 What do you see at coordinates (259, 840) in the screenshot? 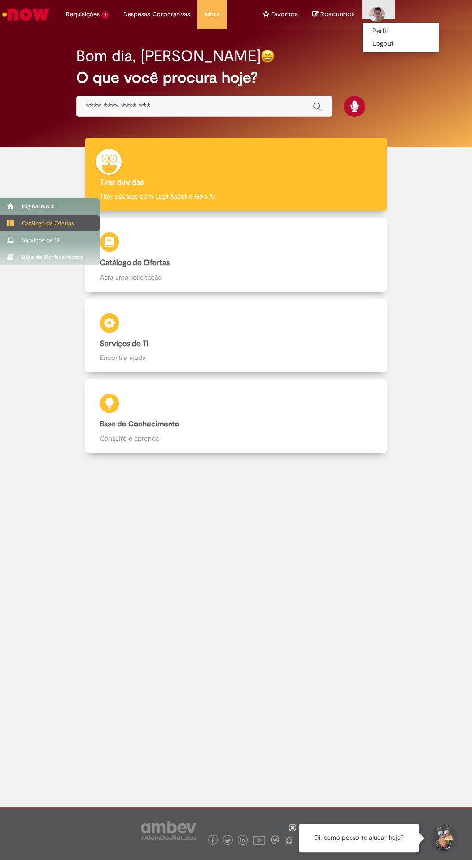
I see `img: logo_footer_youtube.png` at bounding box center [259, 840].